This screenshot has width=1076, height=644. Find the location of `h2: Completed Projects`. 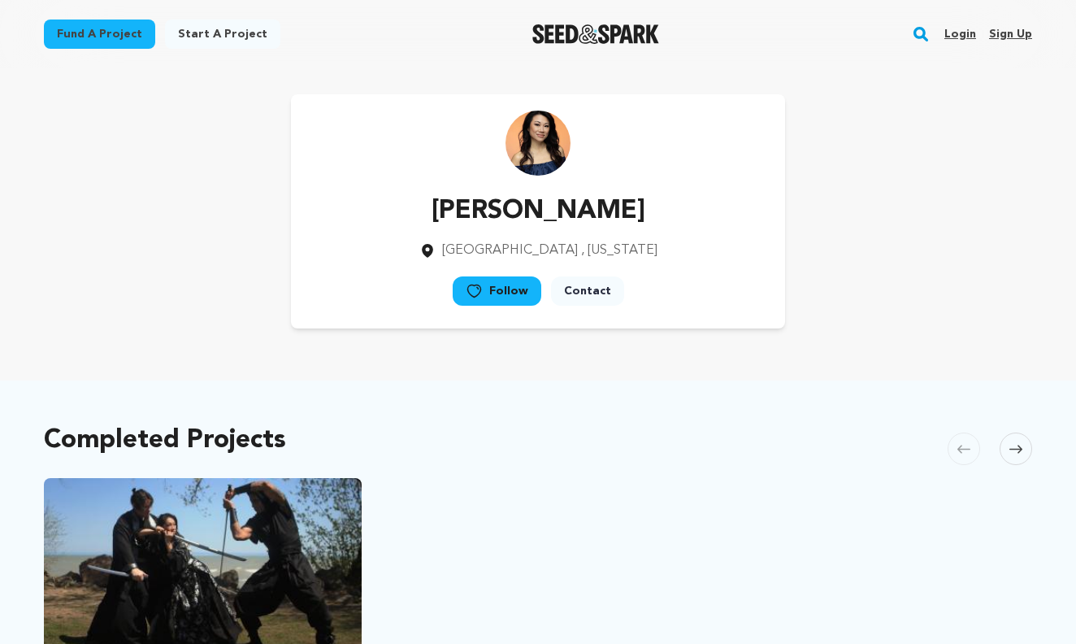

h2: Completed Projects is located at coordinates (165, 441).